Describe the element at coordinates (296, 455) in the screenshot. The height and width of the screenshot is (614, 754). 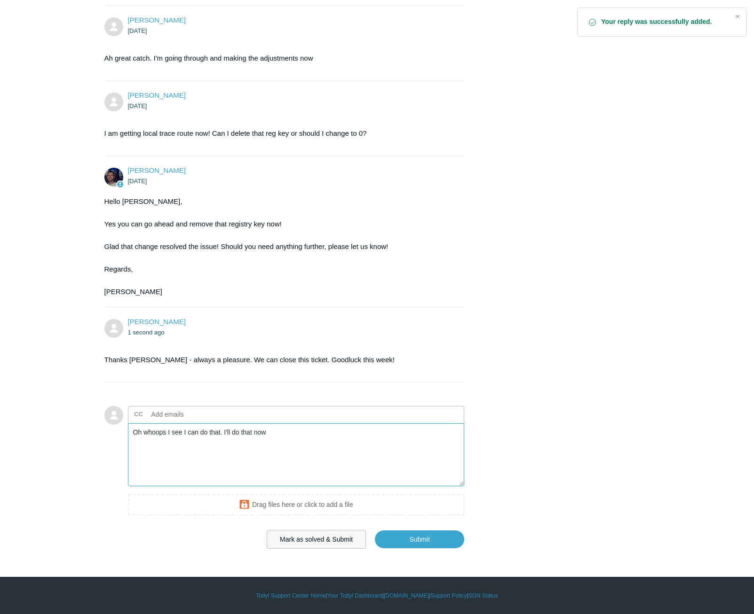
I see `textarea: Add your reply` at that location.